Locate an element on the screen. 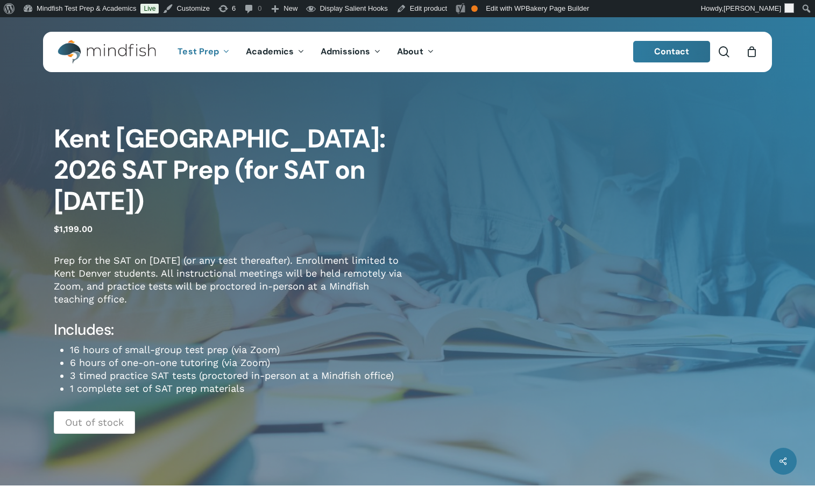 The height and width of the screenshot is (493, 815). span: Academics is located at coordinates (270, 51).